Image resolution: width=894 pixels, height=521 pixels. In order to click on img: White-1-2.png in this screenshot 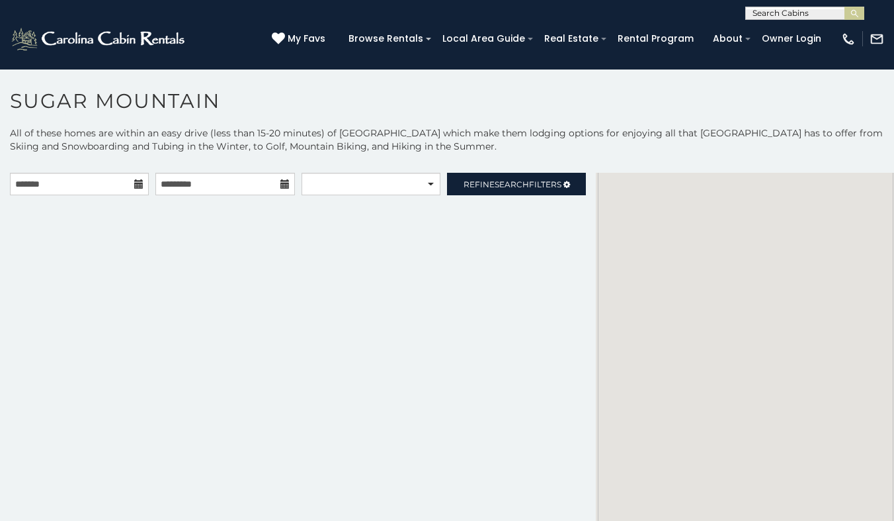, I will do `click(99, 39)`.